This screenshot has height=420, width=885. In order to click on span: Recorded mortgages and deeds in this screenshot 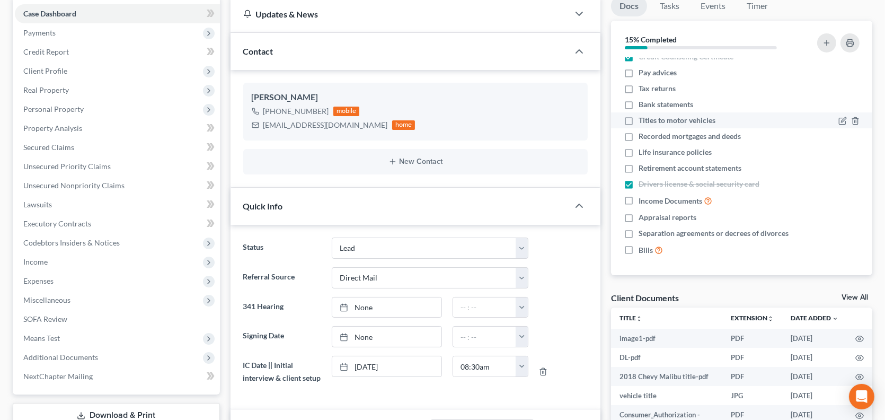, I will do `click(689, 136)`.